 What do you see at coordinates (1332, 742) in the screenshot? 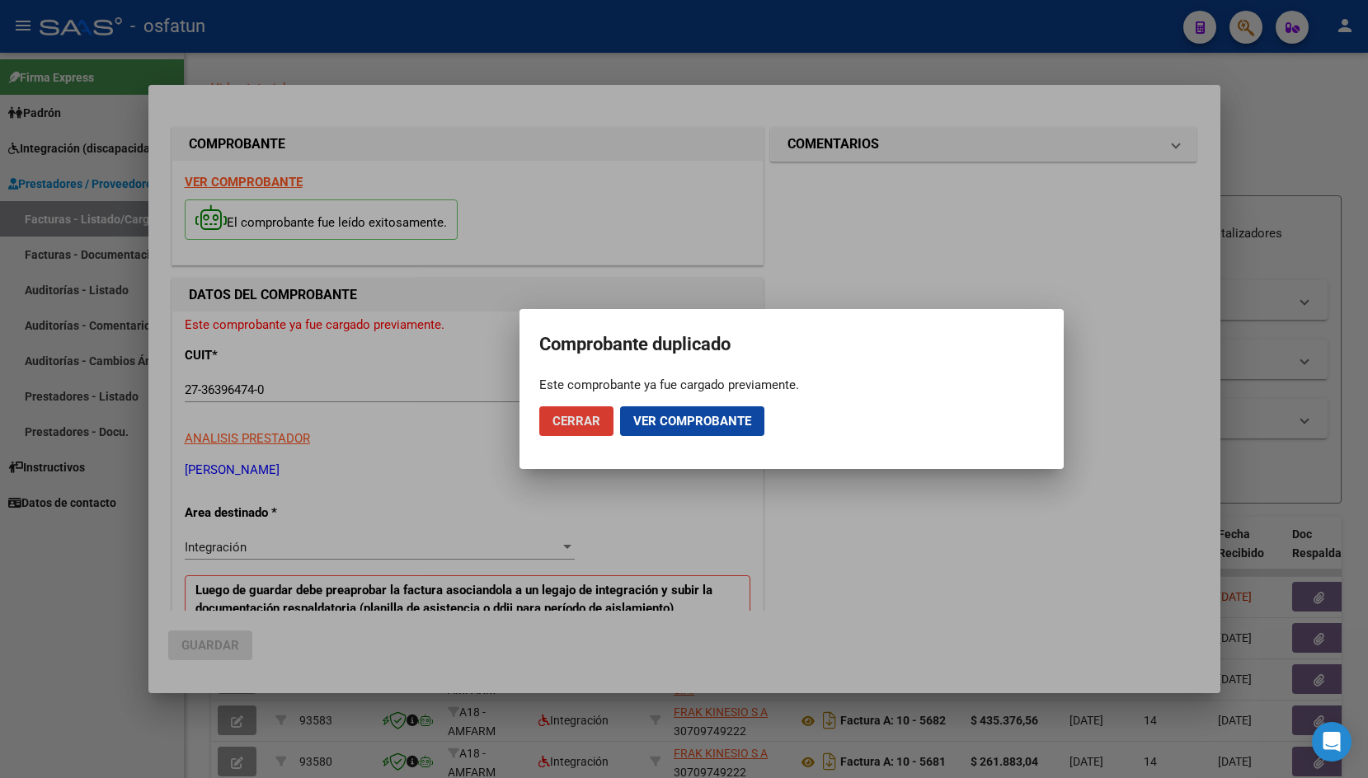
I see `div: Open Intercom Messenger` at bounding box center [1332, 742].